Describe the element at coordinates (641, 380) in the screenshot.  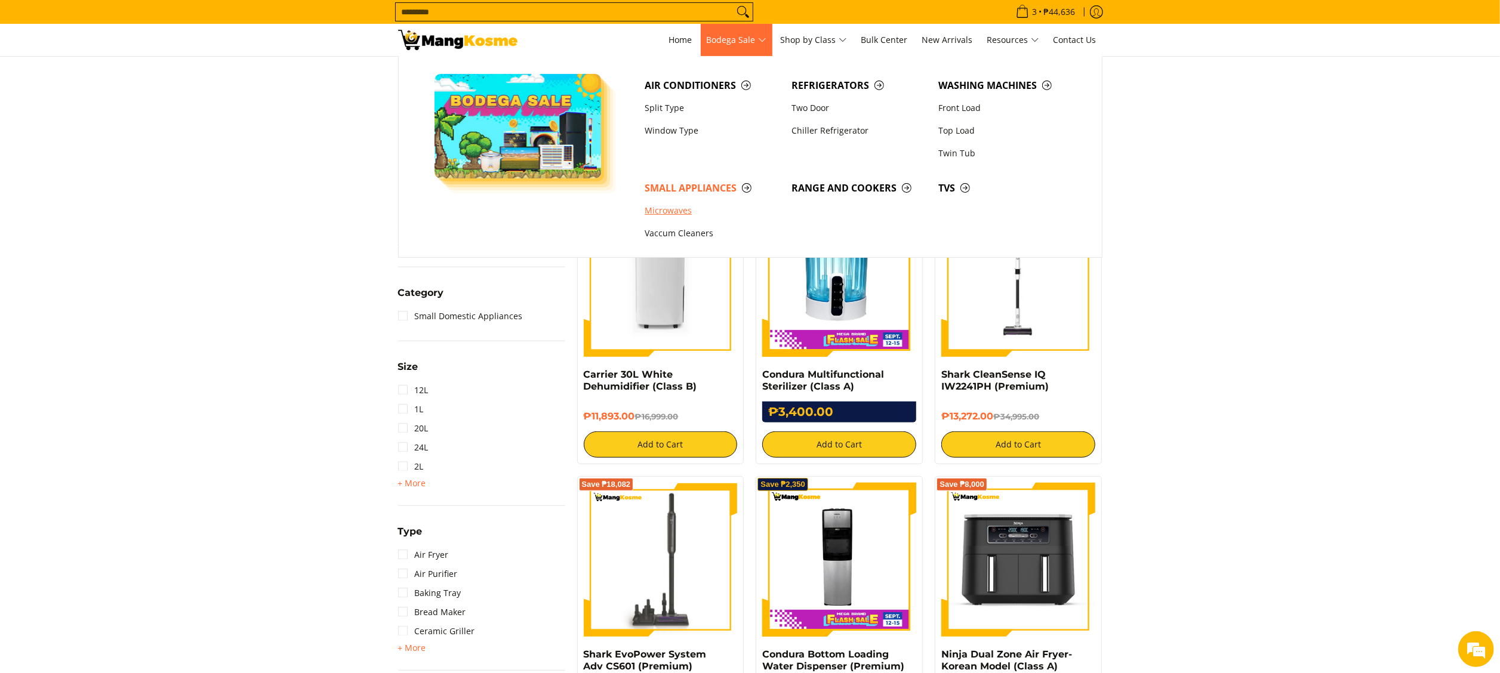
I see `a: Carrier 30L White Dehumidifier (Class B)` at that location.